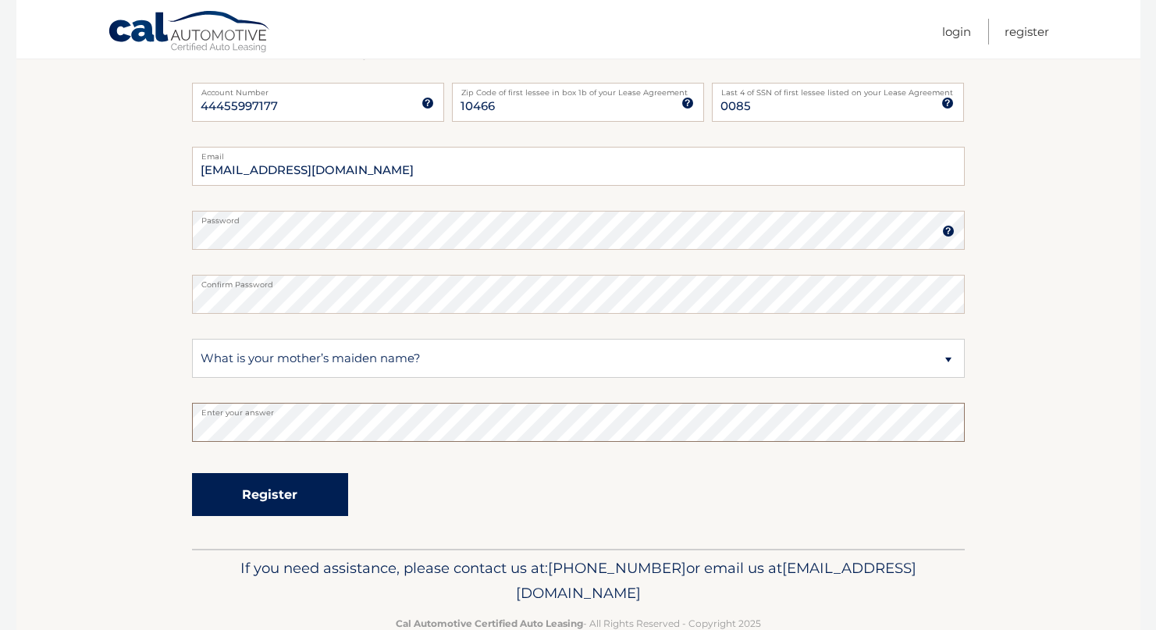 The height and width of the screenshot is (630, 1156). What do you see at coordinates (318, 102) in the screenshot?
I see `input: Account Number` at bounding box center [318, 102].